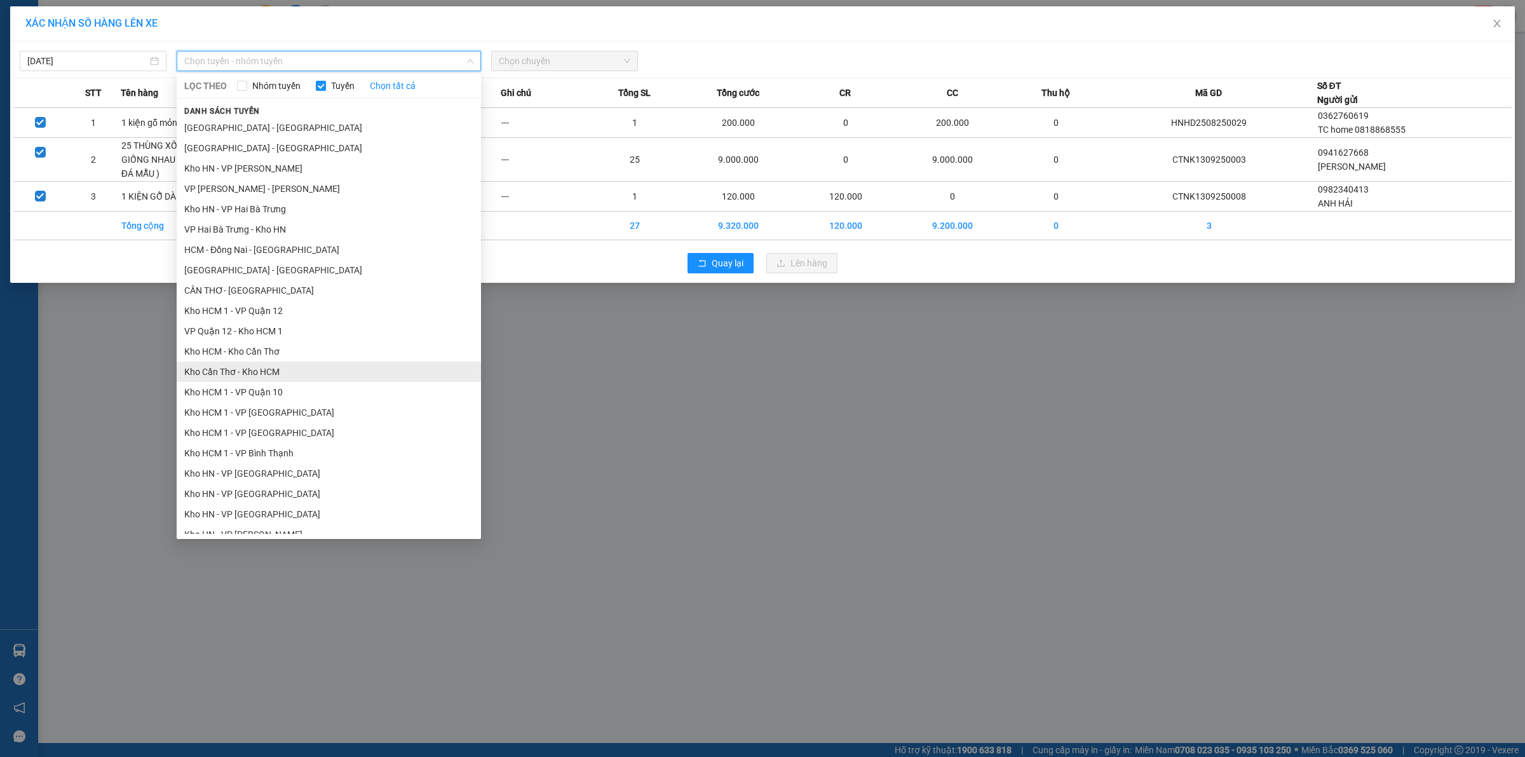 The image size is (1525, 757). What do you see at coordinates (1335, 203) in the screenshot?
I see `span: ANH HẢI` at bounding box center [1335, 203].